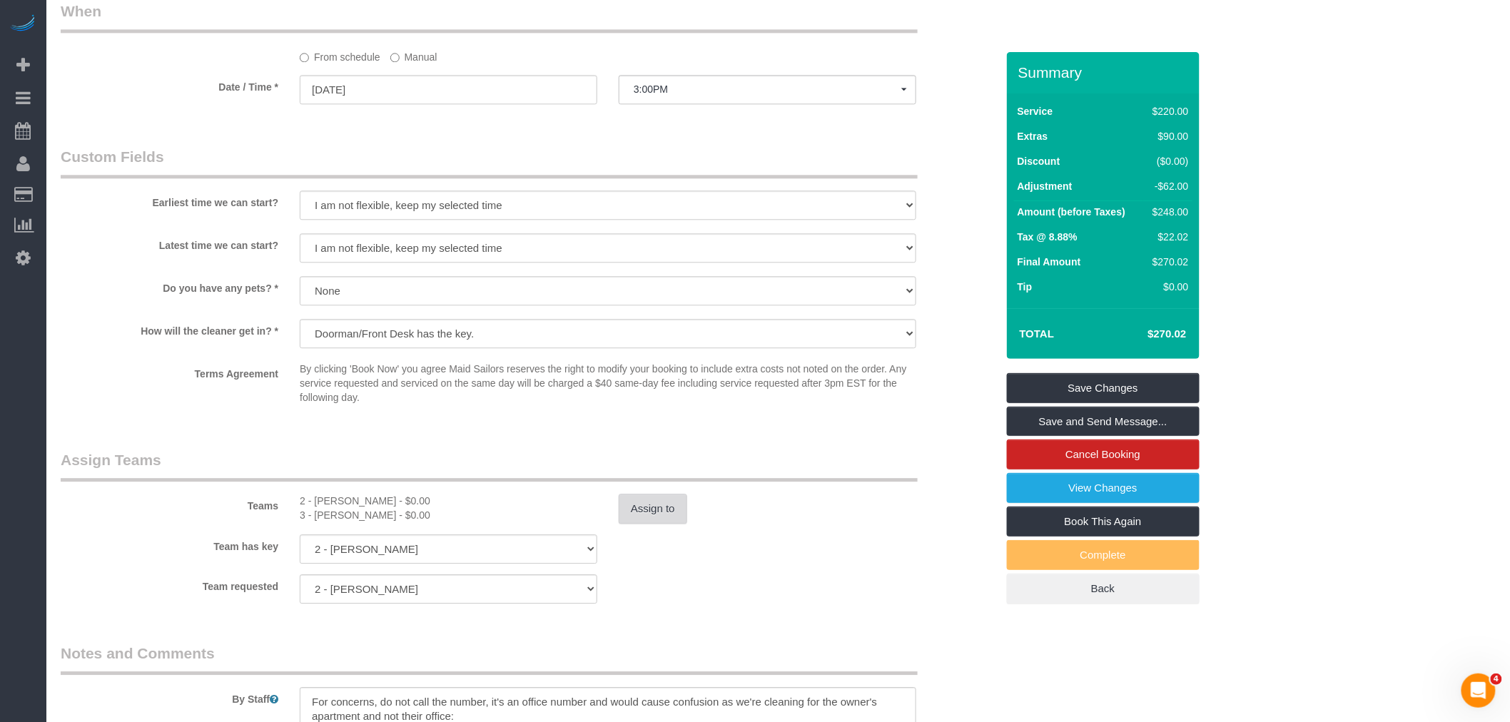  What do you see at coordinates (304, 57) in the screenshot?
I see `input: From schedule` at bounding box center [304, 57].